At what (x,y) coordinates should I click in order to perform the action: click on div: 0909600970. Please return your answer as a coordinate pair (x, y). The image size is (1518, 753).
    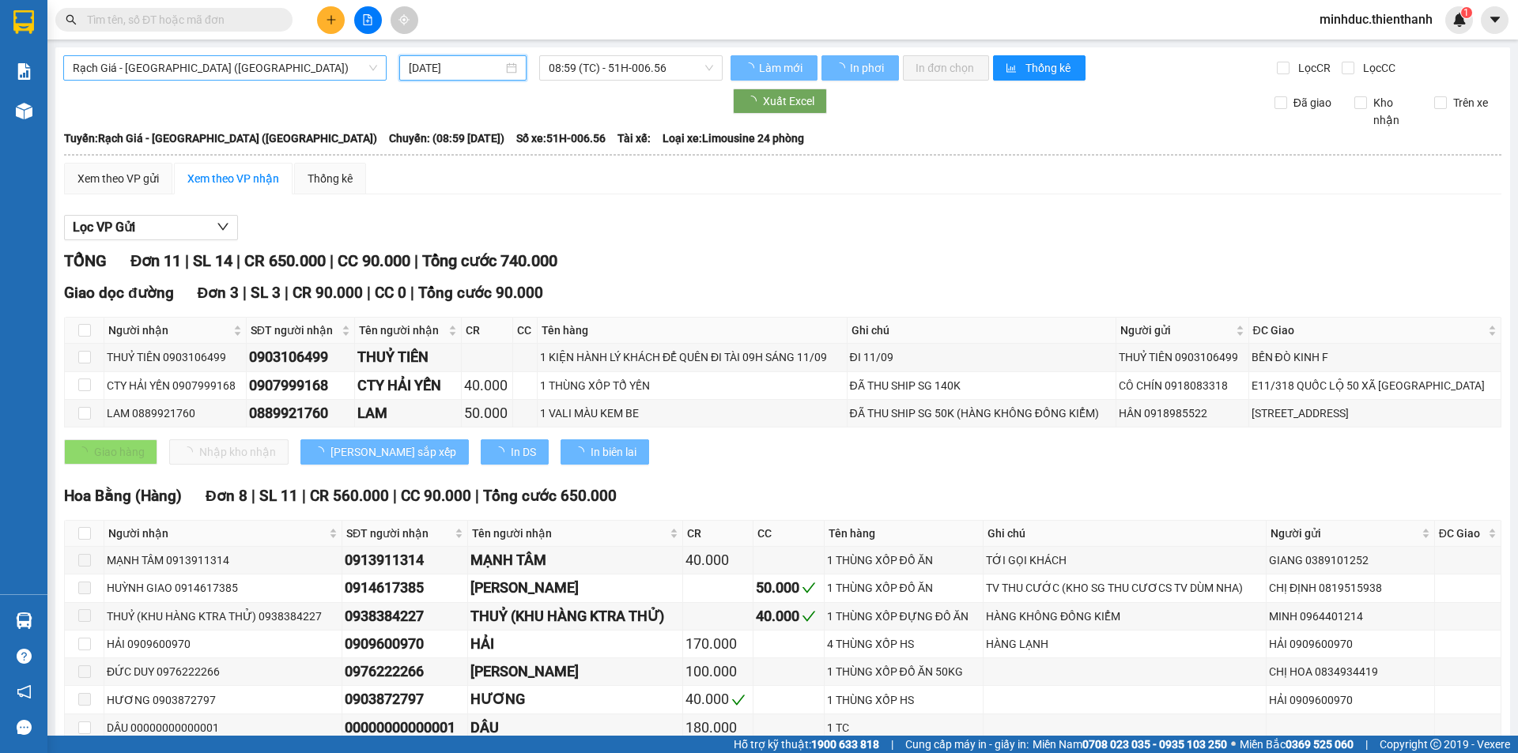
    Looking at the image, I should click on (405, 644).